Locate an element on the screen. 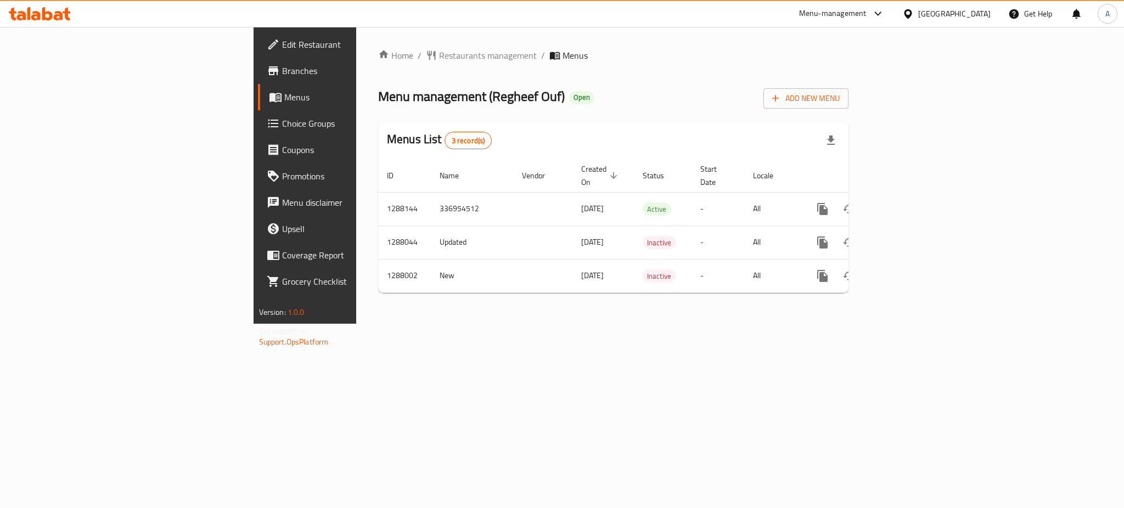 Image resolution: width=1124 pixels, height=508 pixels. button: Add New Menu is located at coordinates (806, 98).